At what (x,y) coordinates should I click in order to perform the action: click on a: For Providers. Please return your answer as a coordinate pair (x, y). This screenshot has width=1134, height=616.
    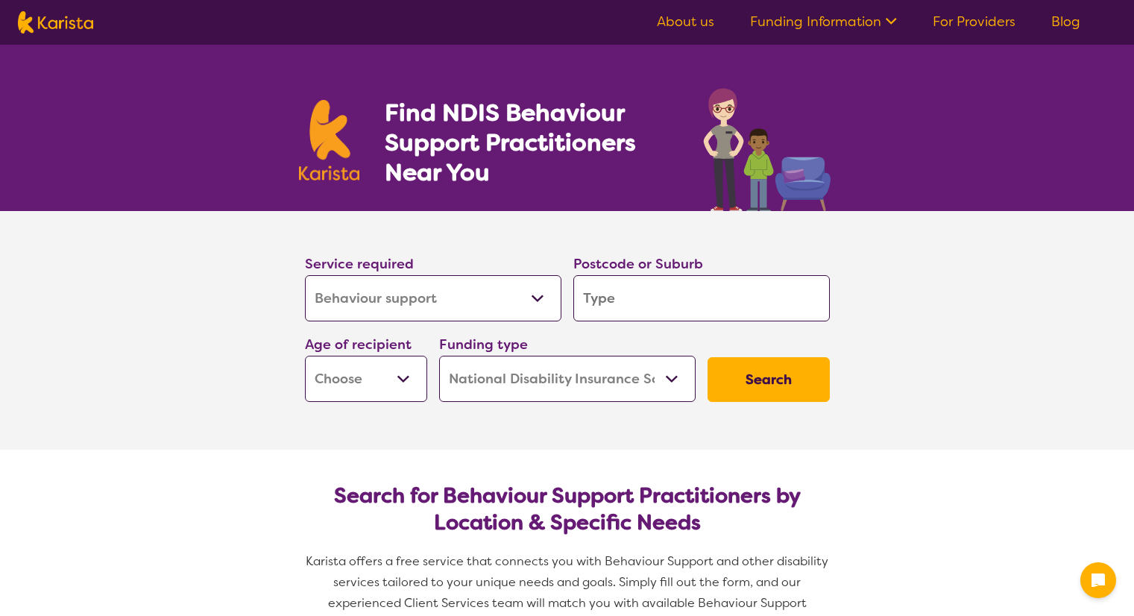
    Looking at the image, I should click on (973, 22).